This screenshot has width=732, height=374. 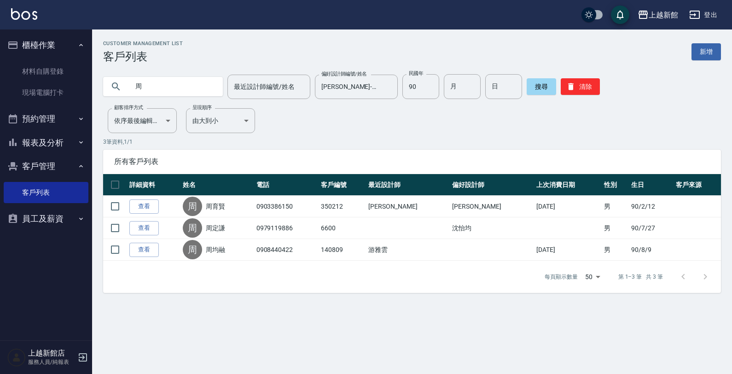 I want to click on div: 依序最後編輯時間, so click(x=142, y=121).